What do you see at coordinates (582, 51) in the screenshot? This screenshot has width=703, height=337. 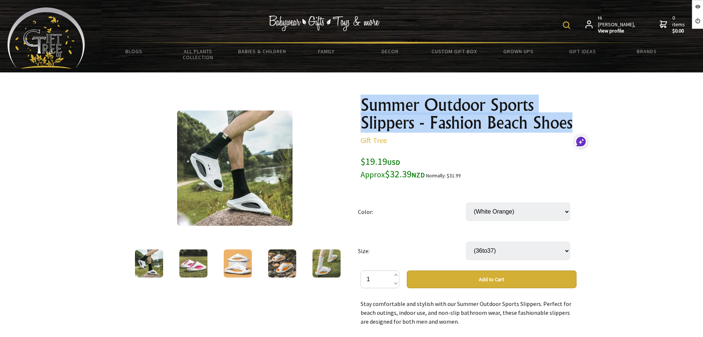 I see `a: Gift Ideas` at bounding box center [582, 51].